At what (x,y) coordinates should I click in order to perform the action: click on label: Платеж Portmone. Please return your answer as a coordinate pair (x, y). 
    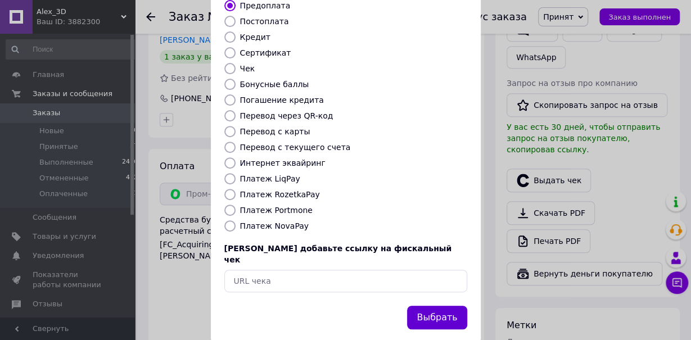
    Looking at the image, I should click on (276, 210).